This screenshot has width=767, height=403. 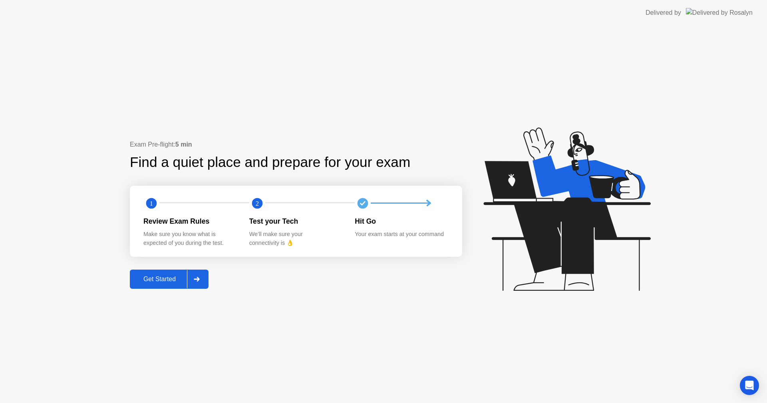 I want to click on button: Get Started, so click(x=169, y=279).